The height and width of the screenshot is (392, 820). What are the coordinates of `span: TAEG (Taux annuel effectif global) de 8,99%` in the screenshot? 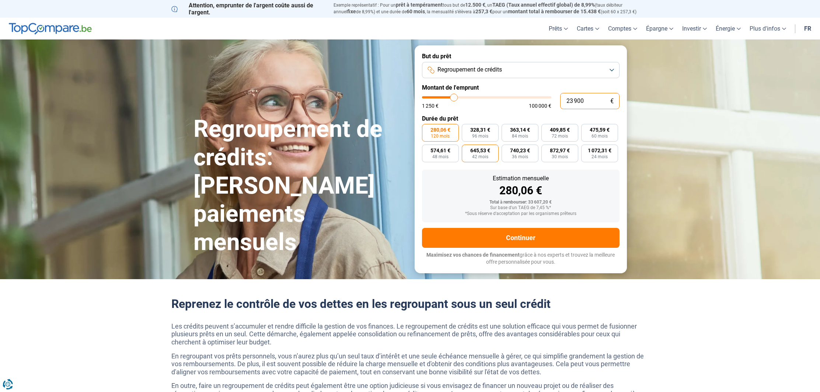 It's located at (544, 5).